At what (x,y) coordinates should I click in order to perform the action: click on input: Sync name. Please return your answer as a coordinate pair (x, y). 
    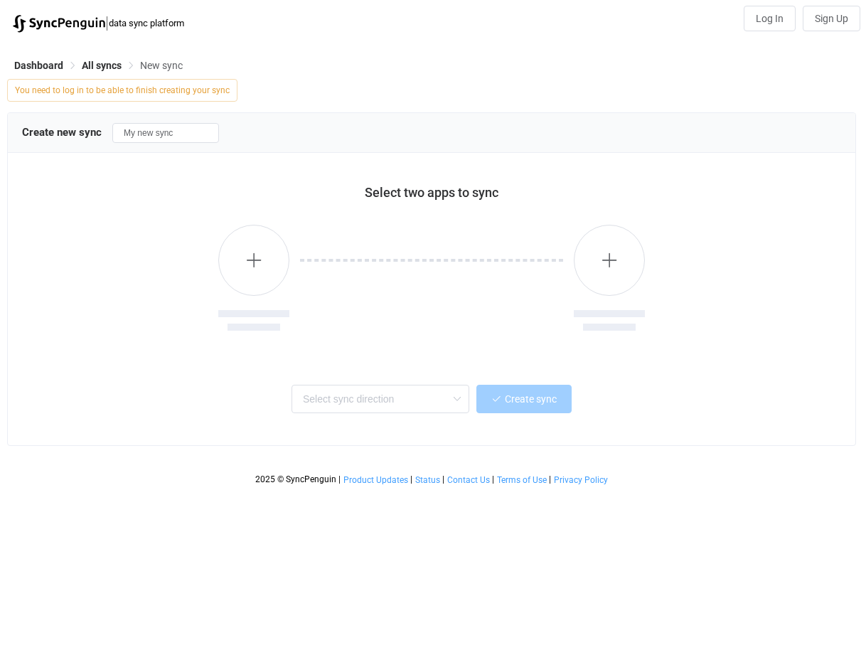
    Looking at the image, I should click on (166, 133).